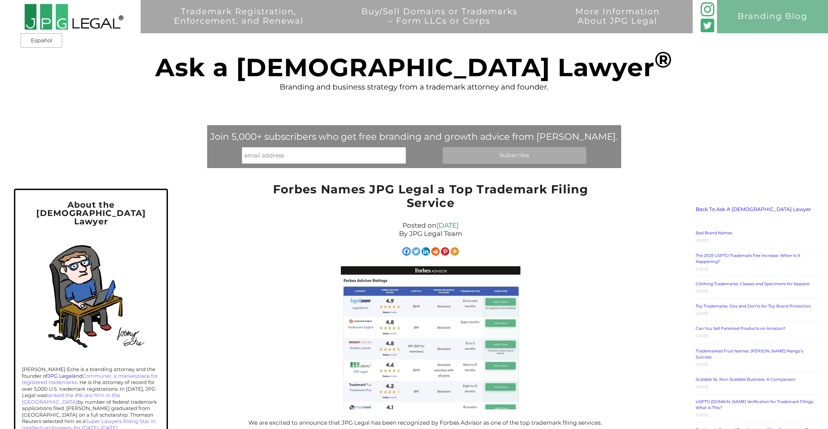 The height and width of the screenshot is (429, 828). What do you see at coordinates (41, 41) in the screenshot?
I see `a: Español` at bounding box center [41, 41].